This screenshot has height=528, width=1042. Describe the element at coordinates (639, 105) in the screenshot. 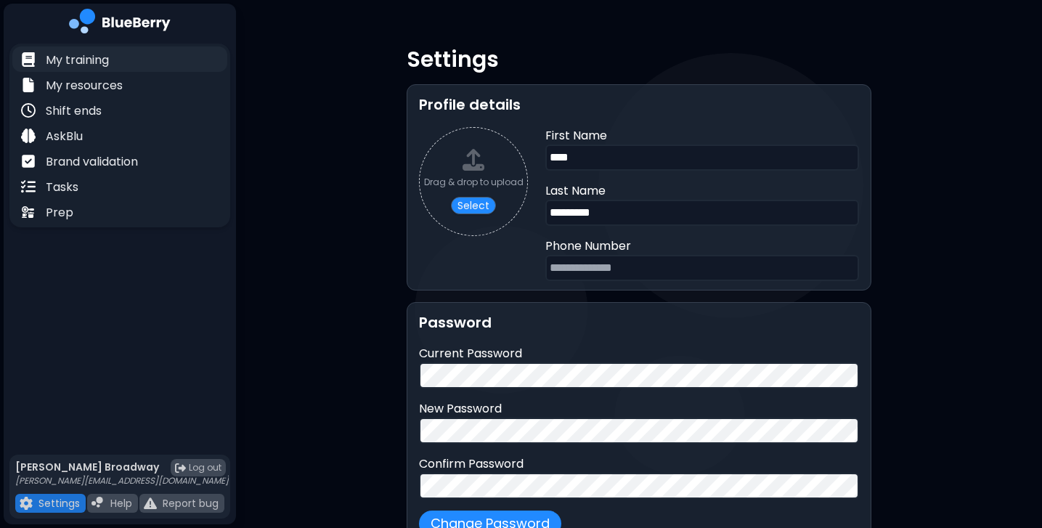

I see `h2: Profile details` at that location.